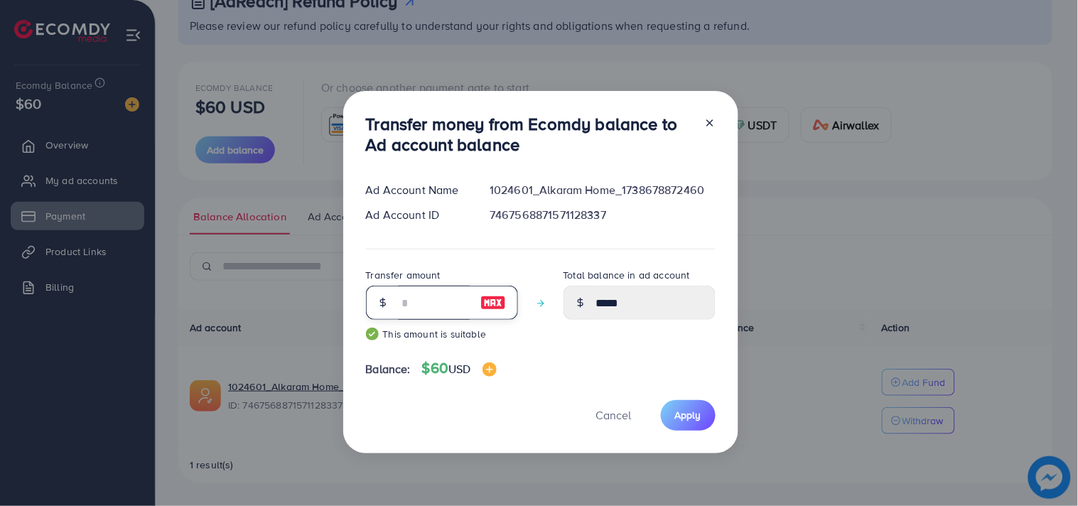  I want to click on h4: $60, so click(459, 368).